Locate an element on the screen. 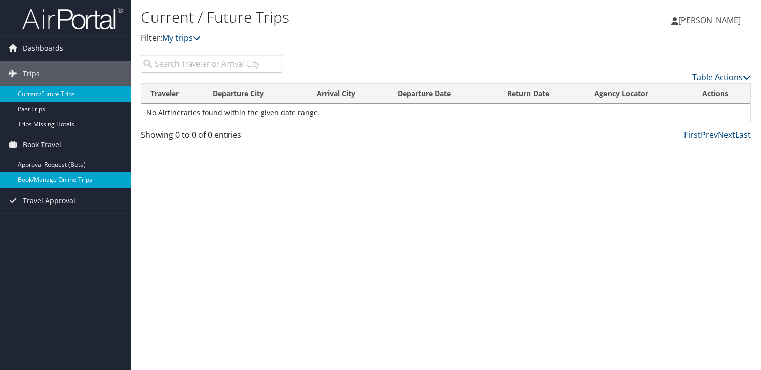 This screenshot has width=761, height=370. span: Dashboards is located at coordinates (43, 48).